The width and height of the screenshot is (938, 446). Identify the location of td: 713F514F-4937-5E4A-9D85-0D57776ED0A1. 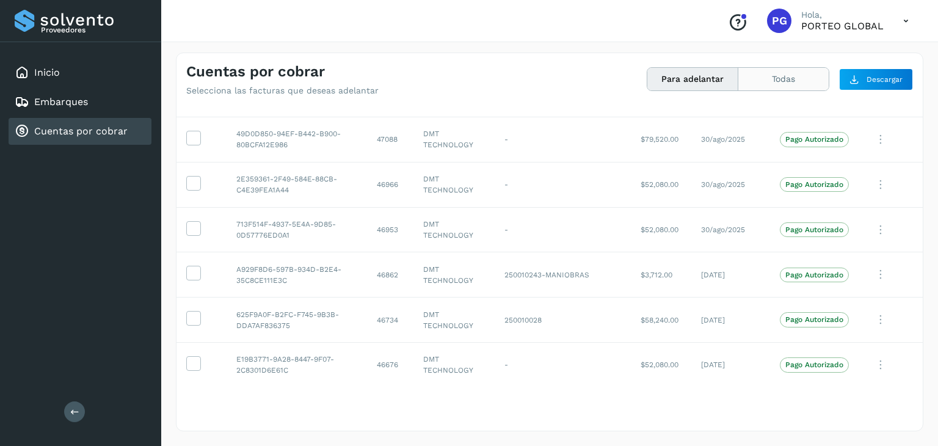
(297, 230).